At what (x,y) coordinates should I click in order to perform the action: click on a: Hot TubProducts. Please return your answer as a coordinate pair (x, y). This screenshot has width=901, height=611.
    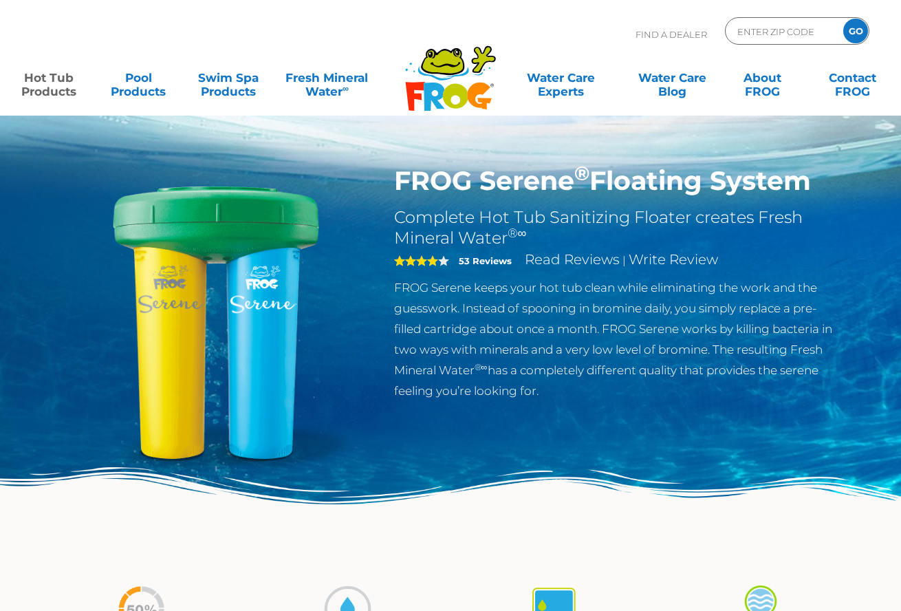
    Looking at the image, I should click on (49, 78).